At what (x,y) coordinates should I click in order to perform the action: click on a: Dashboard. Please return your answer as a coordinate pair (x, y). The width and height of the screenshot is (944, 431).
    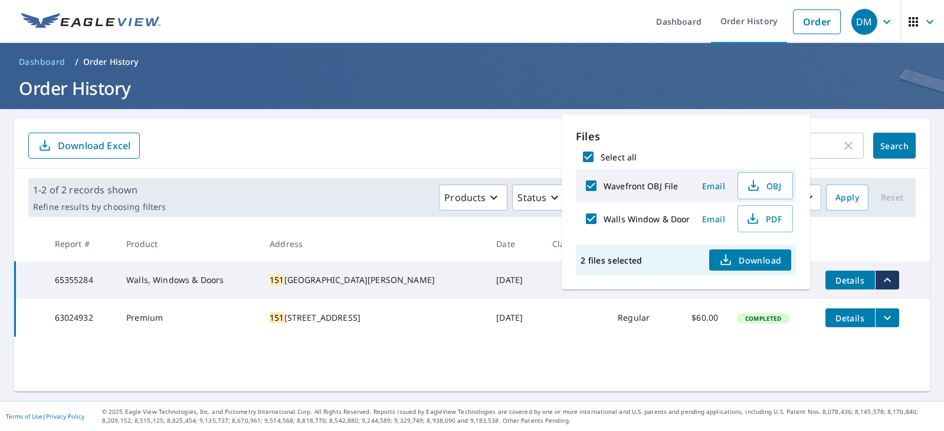
    Looking at the image, I should click on (42, 62).